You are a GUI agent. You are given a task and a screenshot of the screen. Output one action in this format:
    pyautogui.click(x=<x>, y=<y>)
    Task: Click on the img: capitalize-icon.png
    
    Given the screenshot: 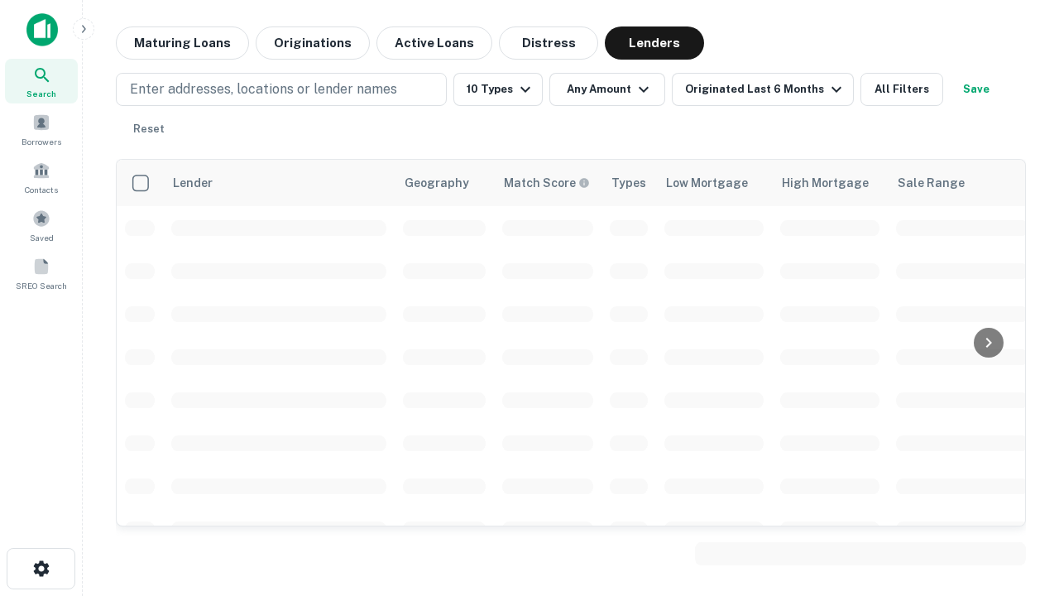 What is the action you would take?
    pyautogui.click(x=42, y=30)
    